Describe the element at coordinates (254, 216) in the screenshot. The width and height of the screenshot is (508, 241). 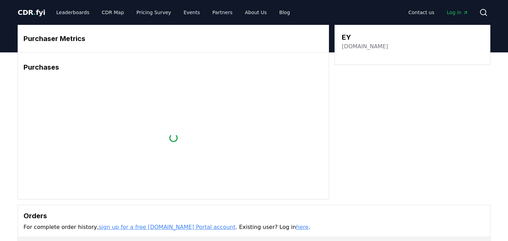
I see `h3: Orders` at that location.